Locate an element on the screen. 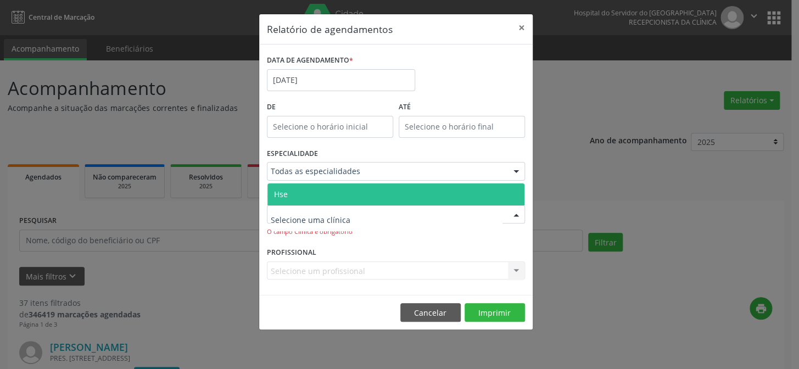 The width and height of the screenshot is (799, 369). label: DATA DE AGENDAMENTO is located at coordinates (310, 60).